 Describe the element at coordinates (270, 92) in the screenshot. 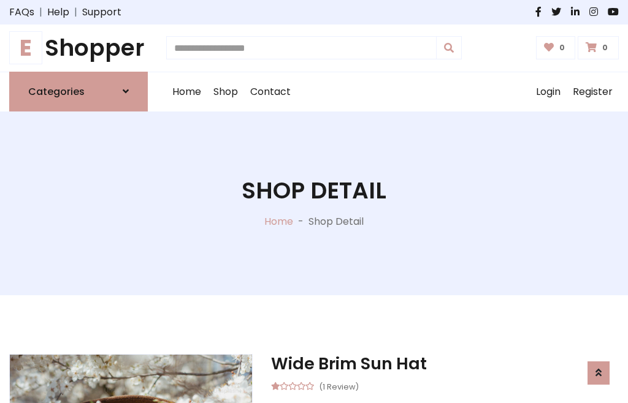

I see `a: Contact` at that location.